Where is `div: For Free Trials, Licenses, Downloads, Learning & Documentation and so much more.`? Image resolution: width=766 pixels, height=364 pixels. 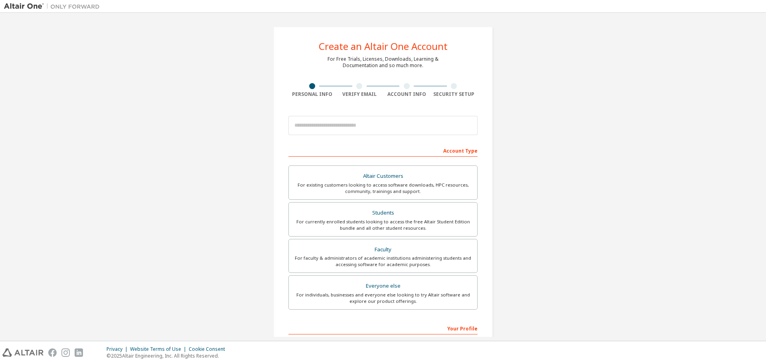 div: For Free Trials, Licenses, Downloads, Learning & Documentation and so much more. is located at coordinates (383, 62).